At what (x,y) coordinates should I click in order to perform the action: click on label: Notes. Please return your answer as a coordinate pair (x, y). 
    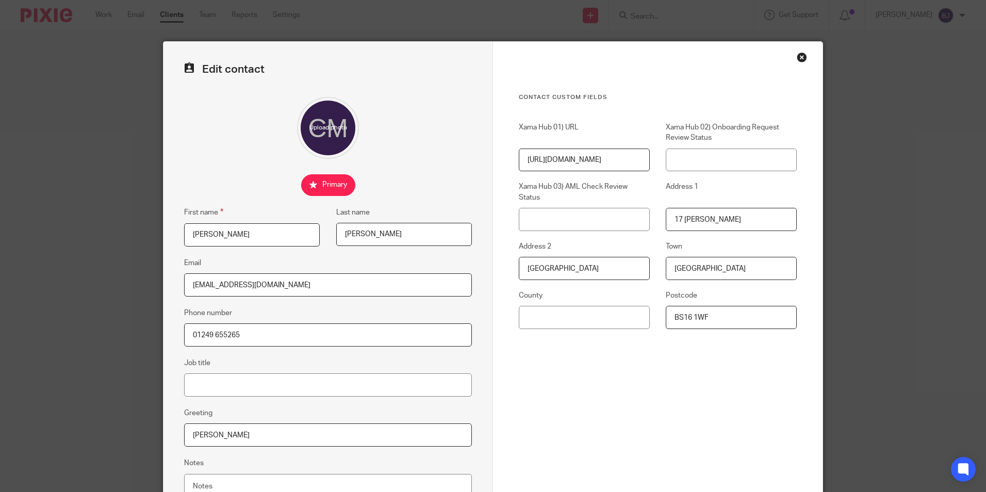
    Looking at the image, I should click on (194, 463).